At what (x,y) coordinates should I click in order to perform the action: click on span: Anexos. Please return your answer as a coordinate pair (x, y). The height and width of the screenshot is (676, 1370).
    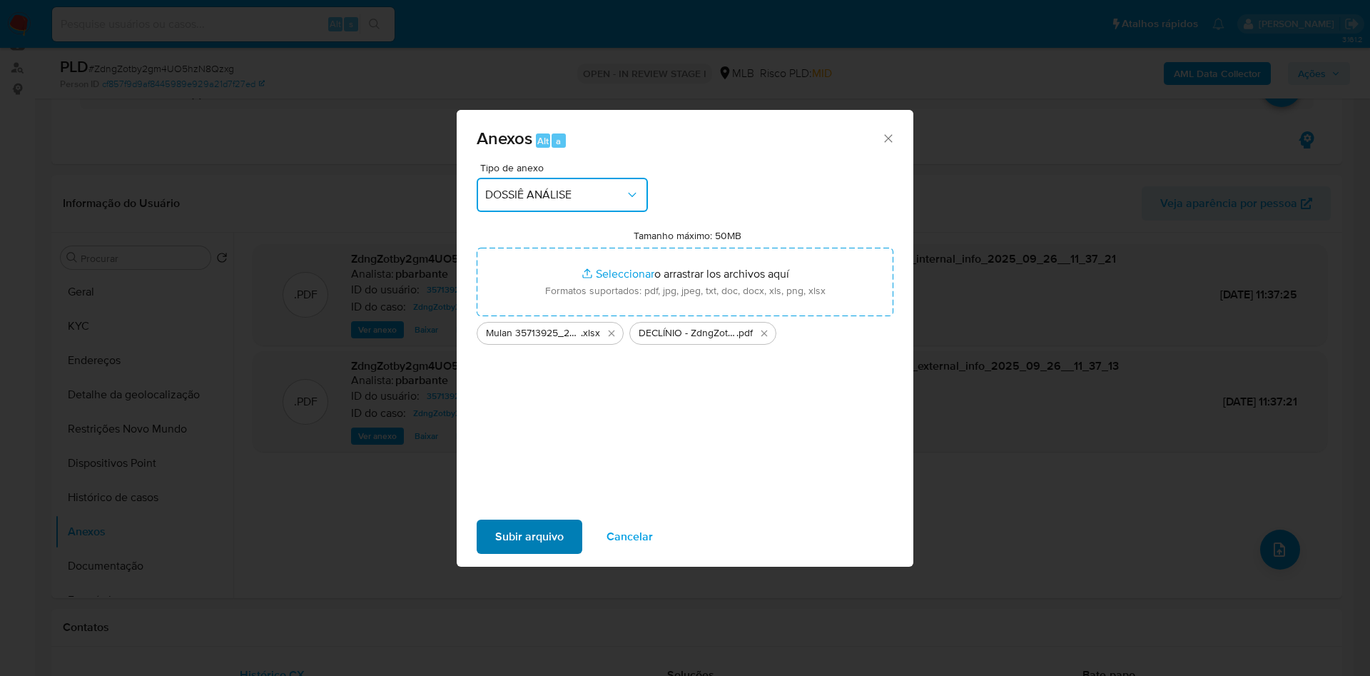
    Looking at the image, I should click on (505, 138).